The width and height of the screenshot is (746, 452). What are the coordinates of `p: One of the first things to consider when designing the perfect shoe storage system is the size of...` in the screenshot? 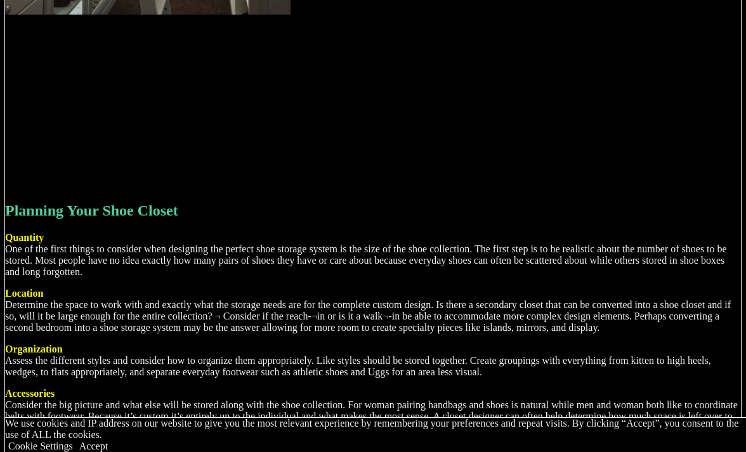 It's located at (373, 255).